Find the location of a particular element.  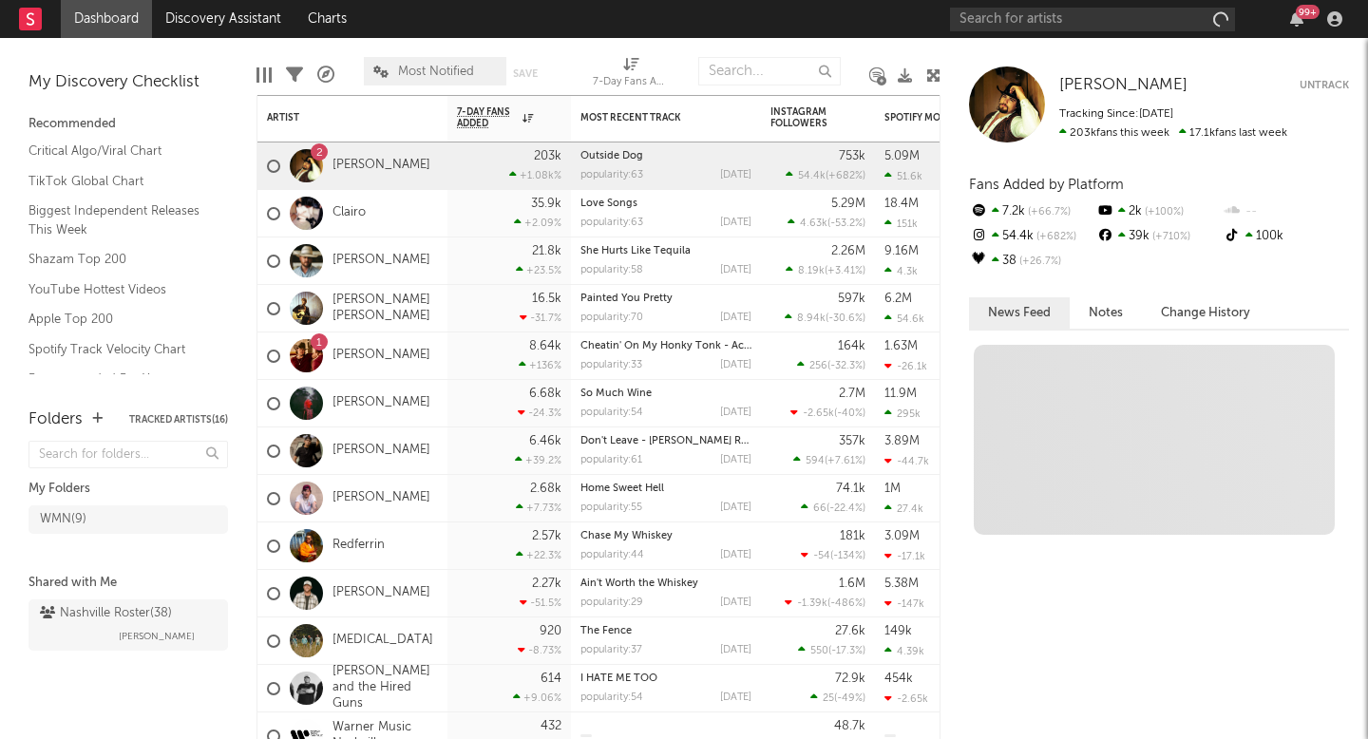

button: Tracked Artists(16) is located at coordinates (179, 420).